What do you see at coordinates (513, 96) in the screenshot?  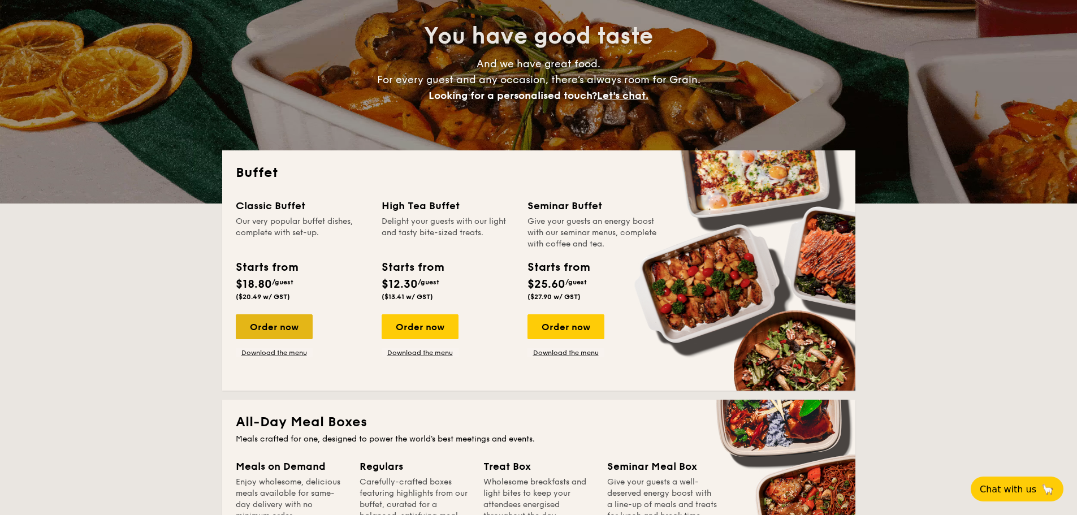 I see `span: Looking for a personalised touch?` at bounding box center [513, 96].